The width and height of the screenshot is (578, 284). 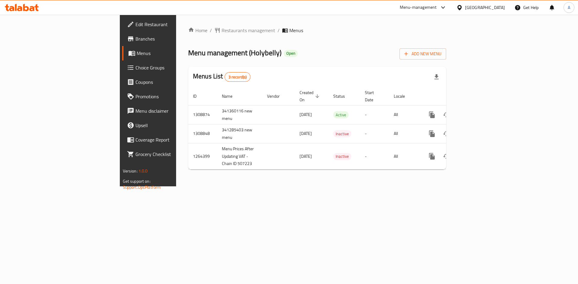 I want to click on span: Coverage Report, so click(x=173, y=140).